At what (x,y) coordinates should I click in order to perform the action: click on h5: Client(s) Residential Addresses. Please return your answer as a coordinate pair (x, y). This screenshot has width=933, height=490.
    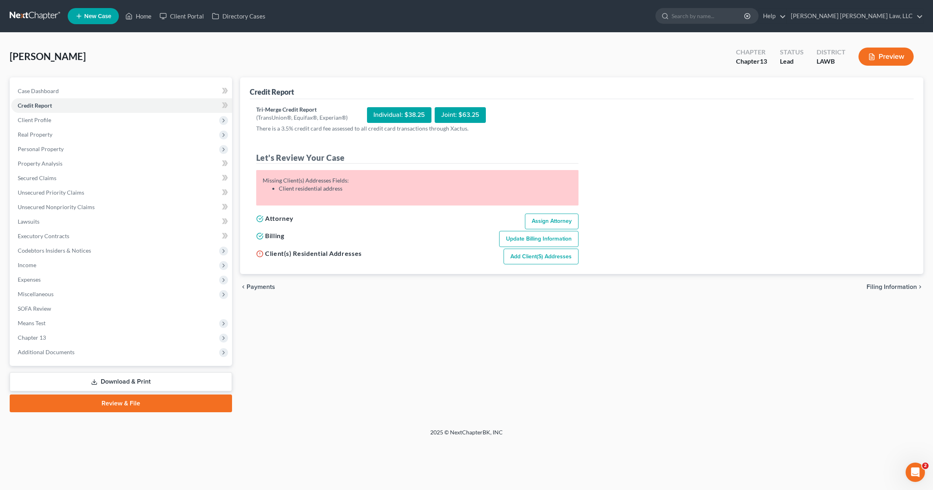
    Looking at the image, I should click on (309, 253).